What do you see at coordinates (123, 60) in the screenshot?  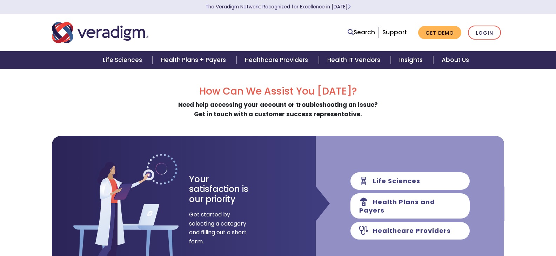 I see `a: Life Sciences` at bounding box center [123, 60].